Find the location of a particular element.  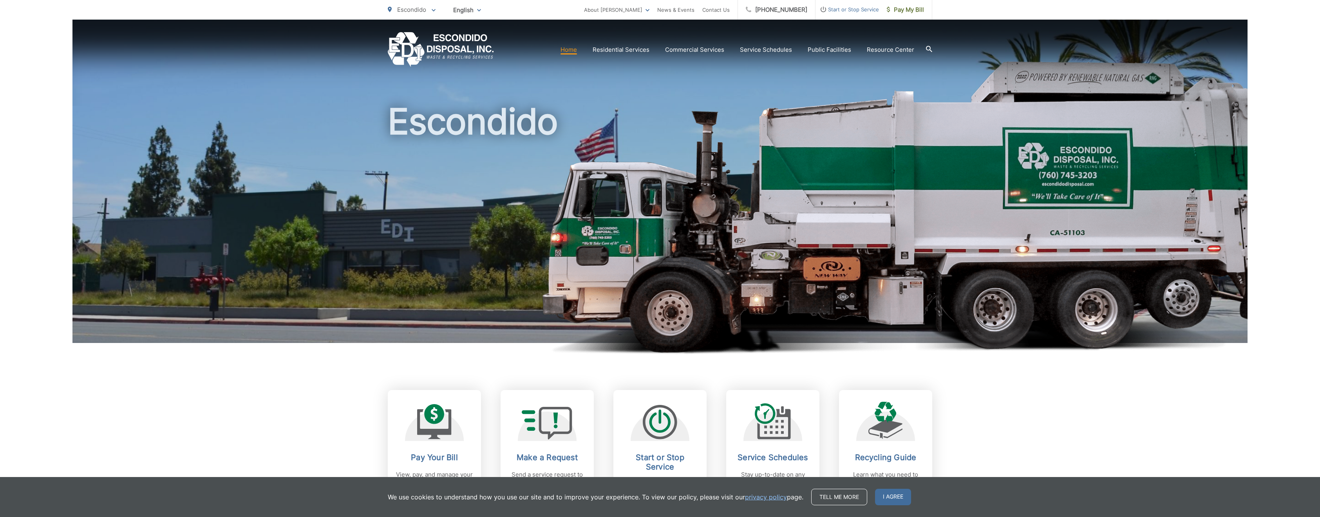

h1: Escondido is located at coordinates (660, 226).